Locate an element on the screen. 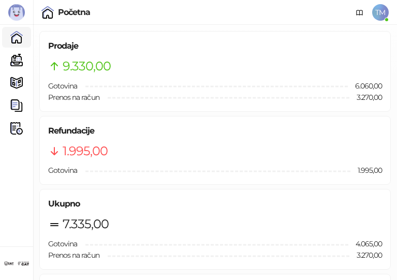 This screenshot has height=280, width=397. img: Logo is located at coordinates (17, 12).